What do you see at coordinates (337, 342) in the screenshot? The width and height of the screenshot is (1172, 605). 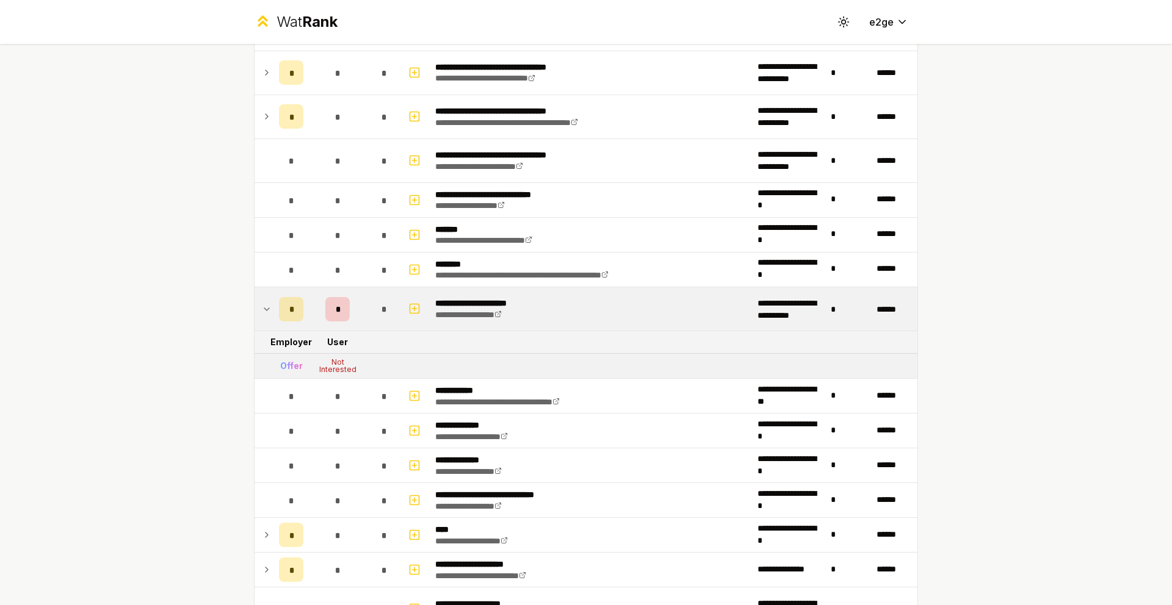 I see `td: User` at bounding box center [337, 342].